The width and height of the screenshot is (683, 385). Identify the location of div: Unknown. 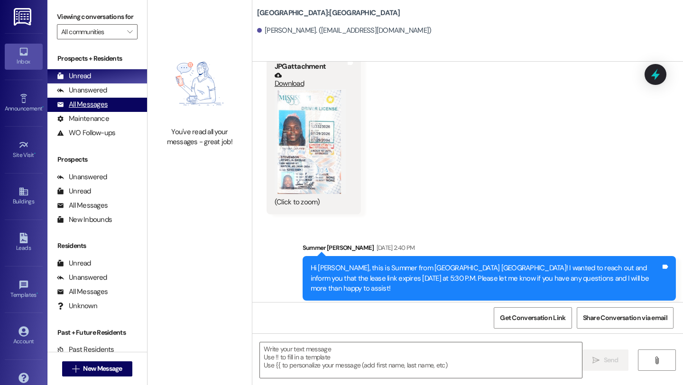
(77, 306).